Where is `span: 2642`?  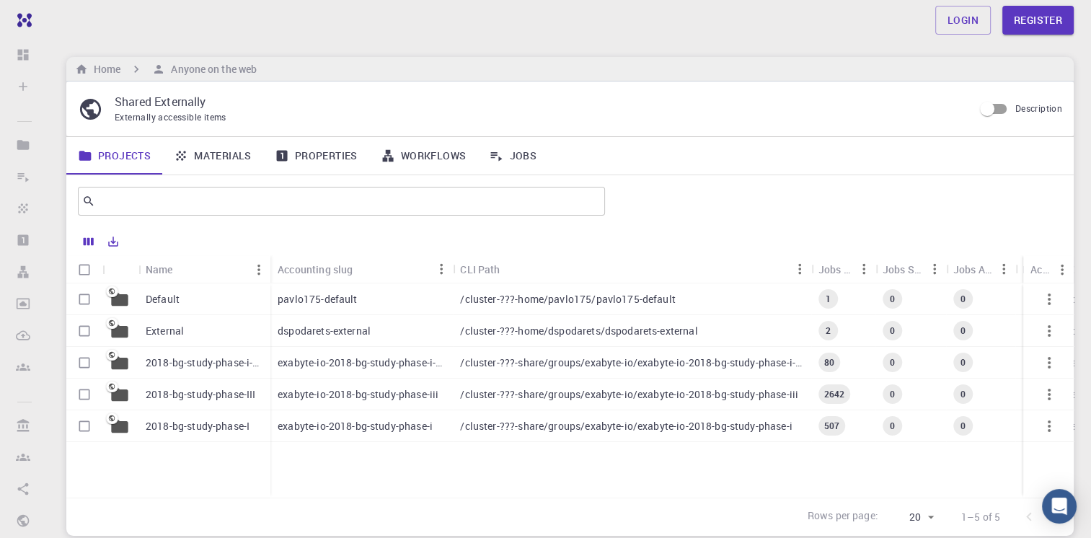 span: 2642 is located at coordinates (835, 394).